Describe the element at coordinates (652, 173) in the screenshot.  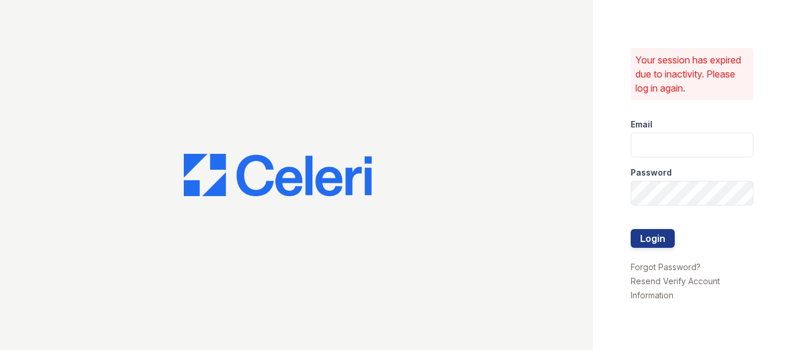
I see `label: Password` at that location.